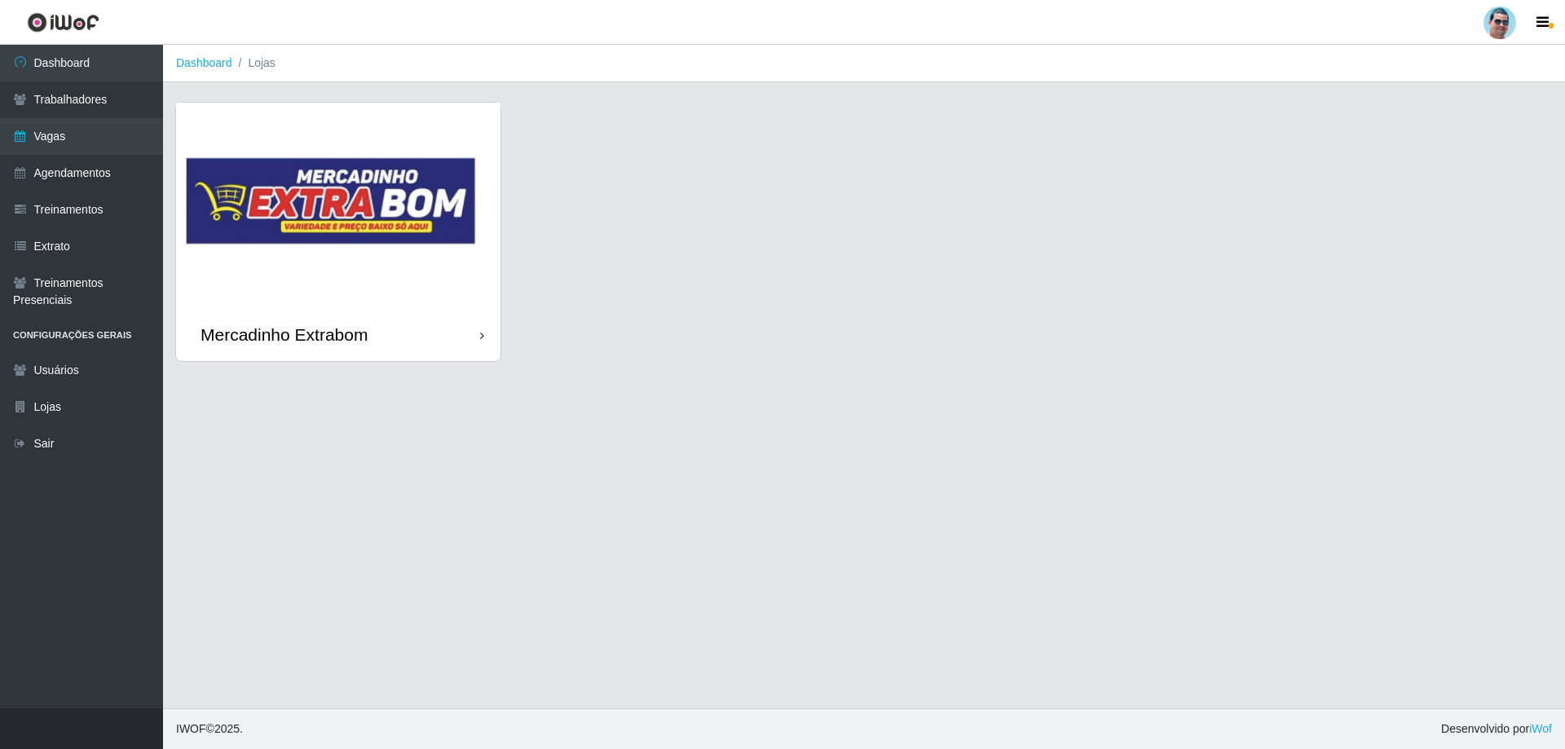 The width and height of the screenshot is (1565, 749). I want to click on img: cardImg, so click(338, 205).